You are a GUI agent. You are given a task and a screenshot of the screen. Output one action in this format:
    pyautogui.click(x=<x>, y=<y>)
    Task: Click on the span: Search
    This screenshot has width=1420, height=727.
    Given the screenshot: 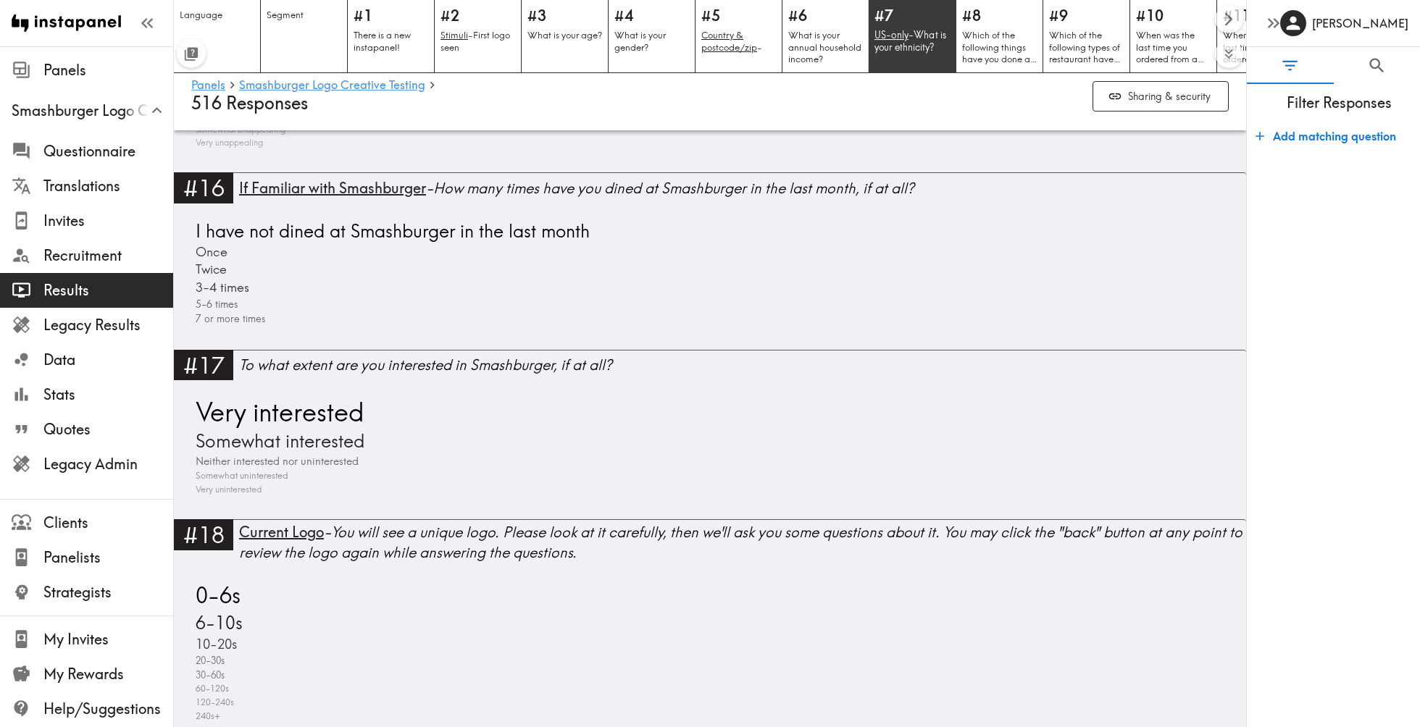 What is the action you would take?
    pyautogui.click(x=1376, y=65)
    